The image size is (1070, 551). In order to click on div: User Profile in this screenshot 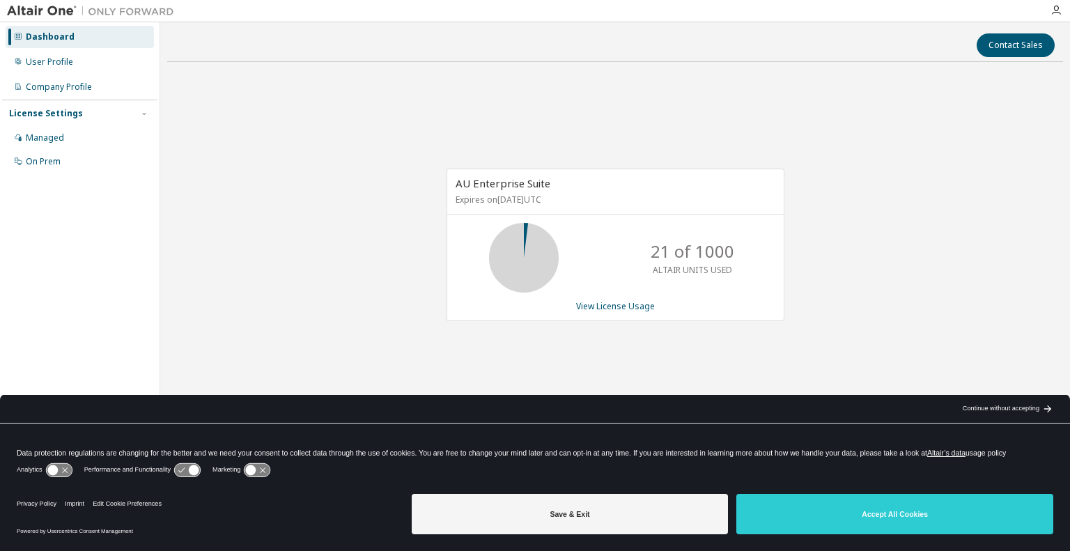, I will do `click(49, 62)`.